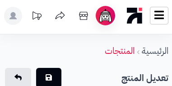 The height and width of the screenshot is (86, 172). I want to click on img: logo-mobile.png, so click(134, 15).